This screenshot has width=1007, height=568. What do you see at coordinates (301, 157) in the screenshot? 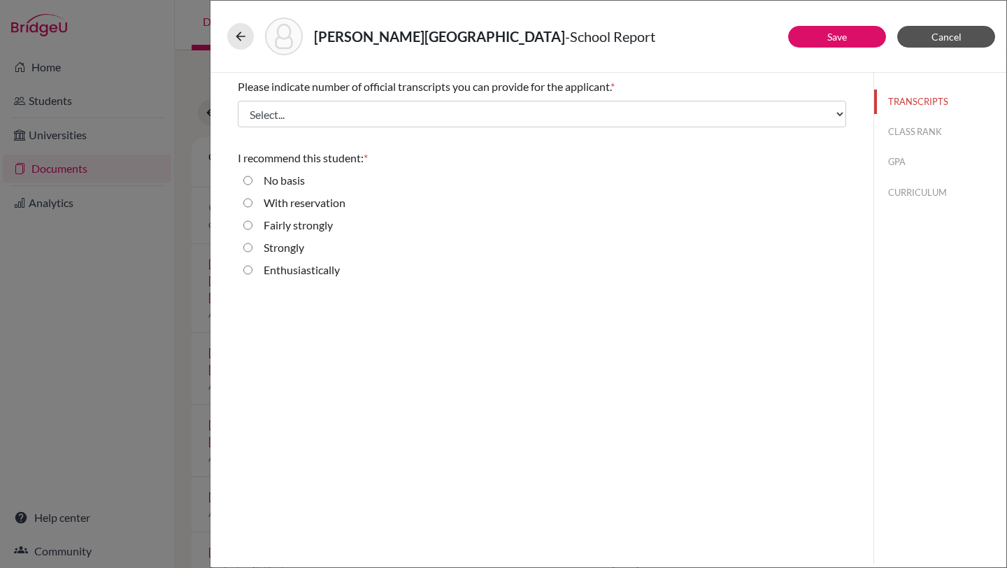
I see `span: I recommend this student:` at bounding box center [301, 157].